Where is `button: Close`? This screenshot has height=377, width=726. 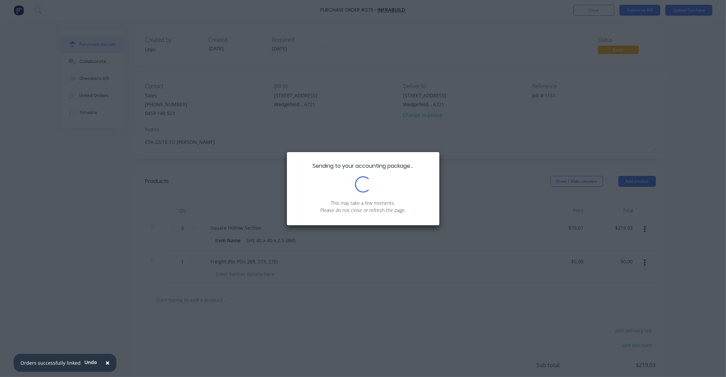 button: Close is located at coordinates (108, 363).